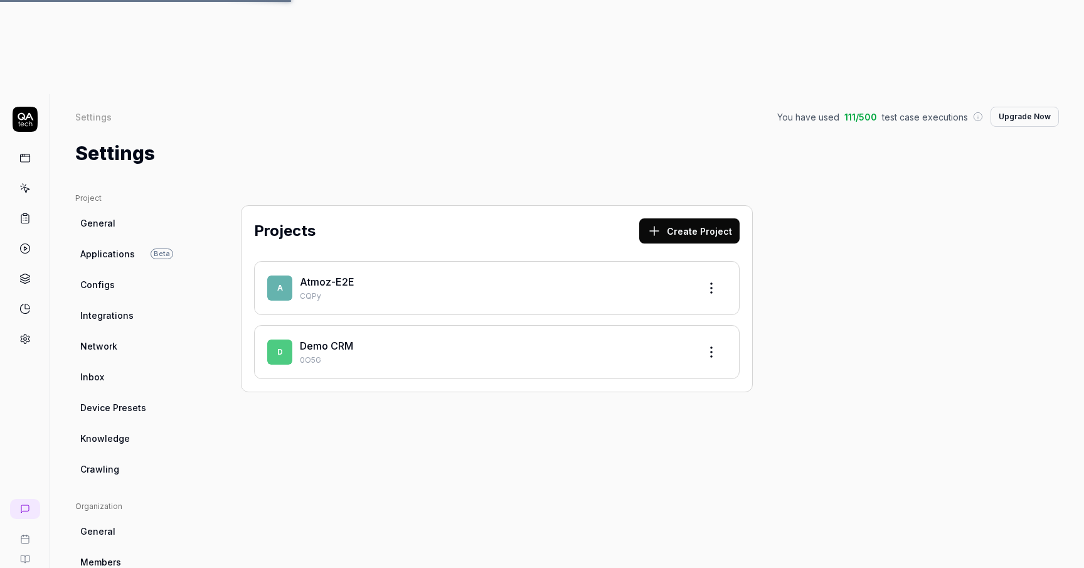 The width and height of the screenshot is (1084, 568). I want to click on a: Network, so click(136, 346).